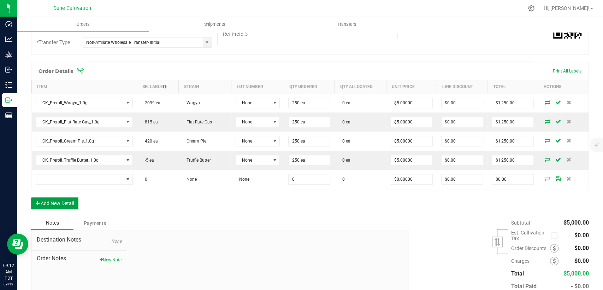 The image size is (603, 290). Describe the element at coordinates (197, 160) in the screenshot. I see `span: Truffle Butter` at that location.